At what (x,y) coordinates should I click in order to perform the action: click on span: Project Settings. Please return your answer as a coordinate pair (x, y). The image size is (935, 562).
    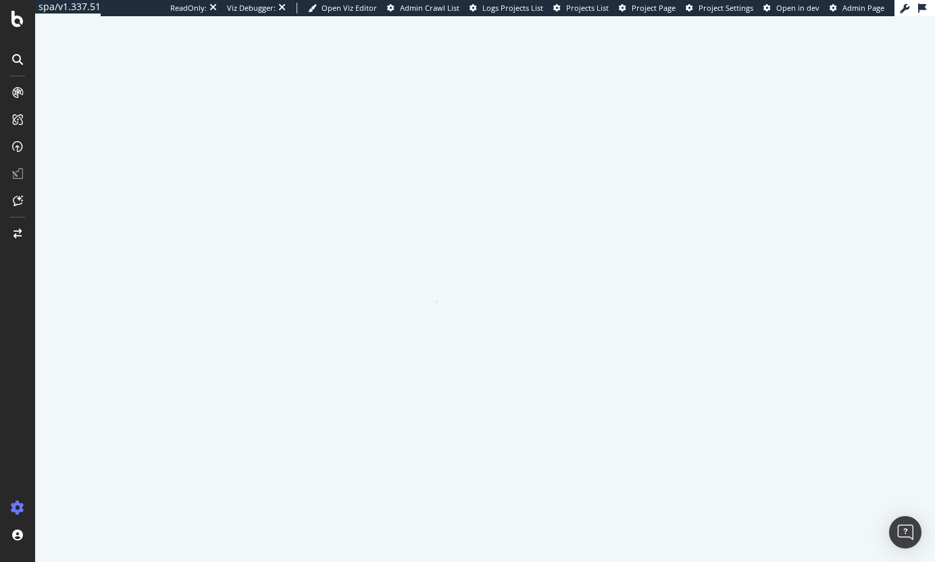
    Looking at the image, I should click on (726, 7).